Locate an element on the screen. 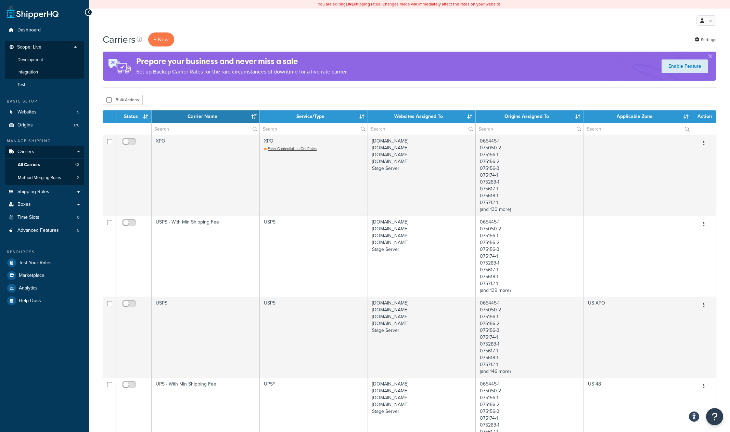  h4: Prepare your business and never miss a sale is located at coordinates (242, 61).